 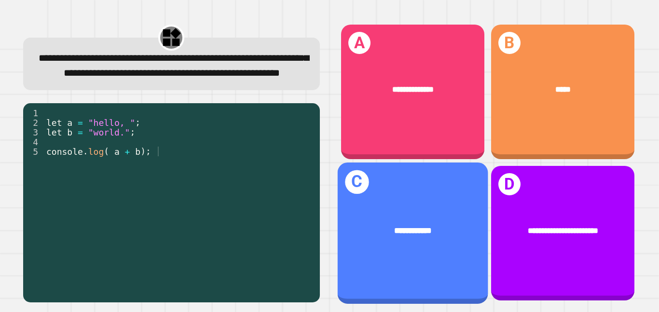 I want to click on div: 1, so click(x=34, y=113).